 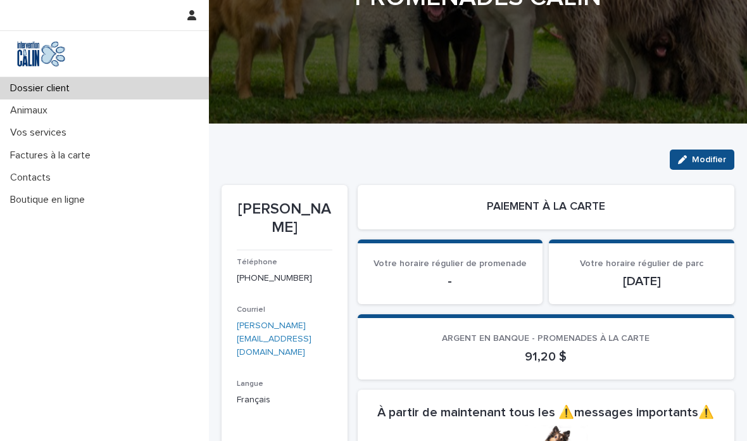 What do you see at coordinates (250, 384) in the screenshot?
I see `font: Langue` at bounding box center [250, 384].